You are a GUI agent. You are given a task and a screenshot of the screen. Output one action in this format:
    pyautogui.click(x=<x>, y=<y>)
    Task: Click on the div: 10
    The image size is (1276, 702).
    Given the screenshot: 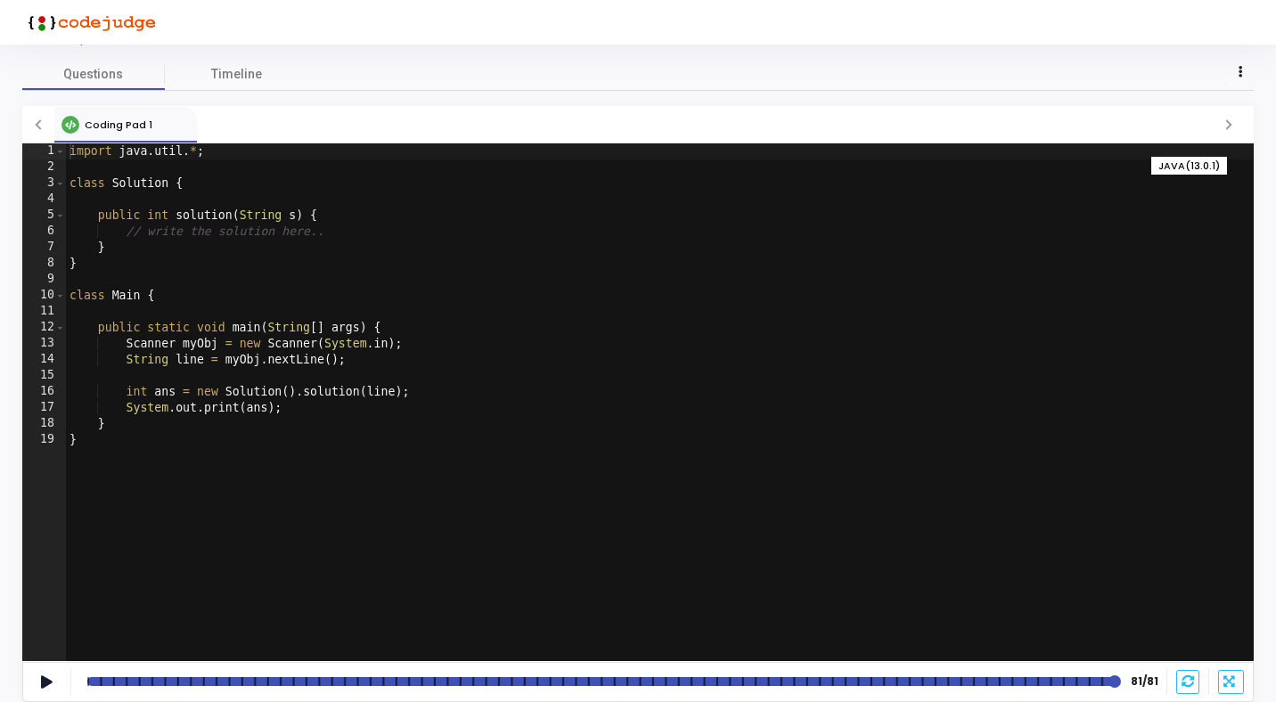 What is the action you would take?
    pyautogui.click(x=44, y=296)
    